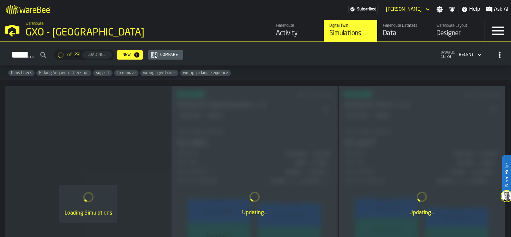  Describe the element at coordinates (404, 26) in the screenshot. I see `div: Warehouse Datasets` at that location.